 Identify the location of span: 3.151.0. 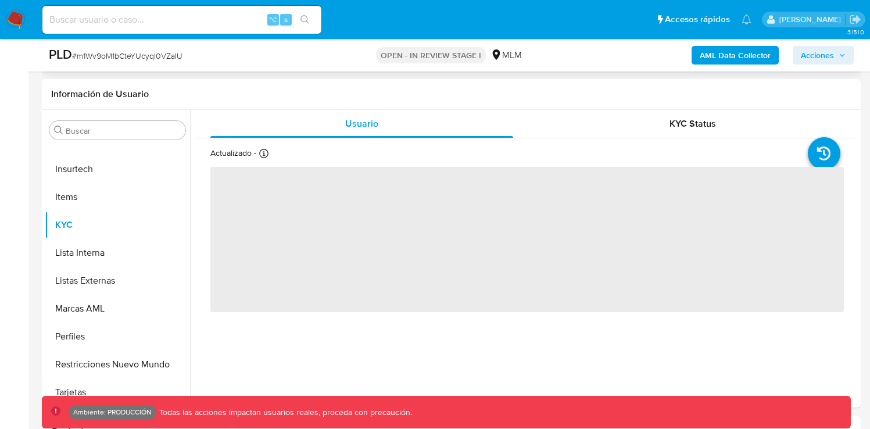
(855, 32).